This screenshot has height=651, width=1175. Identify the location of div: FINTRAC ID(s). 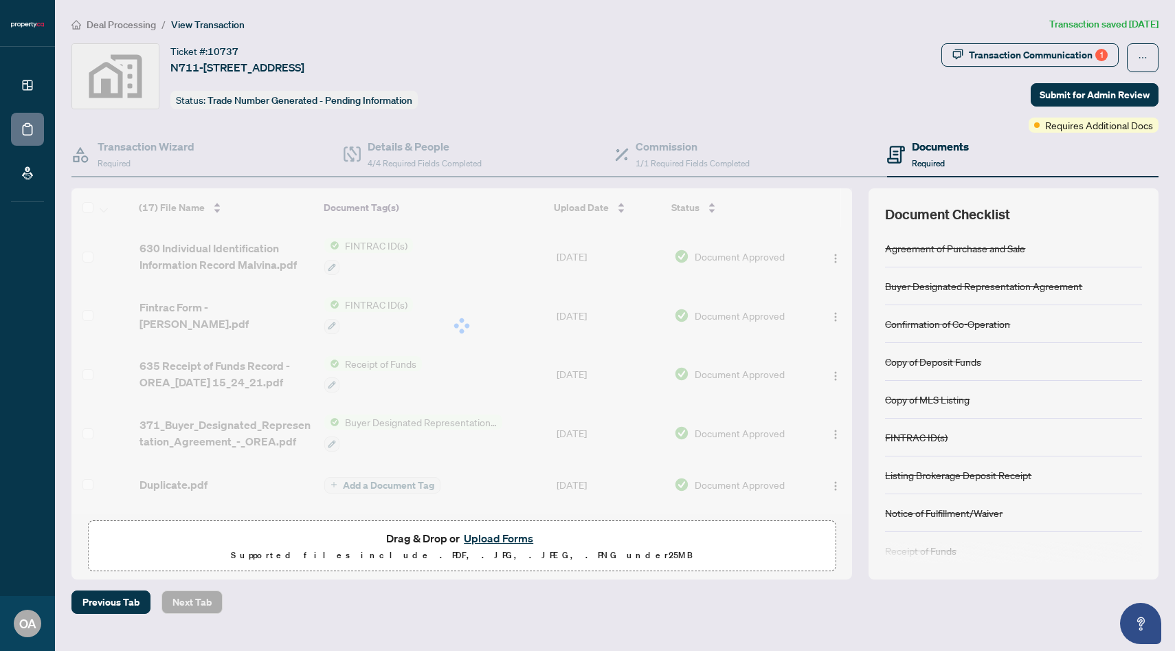
(916, 437).